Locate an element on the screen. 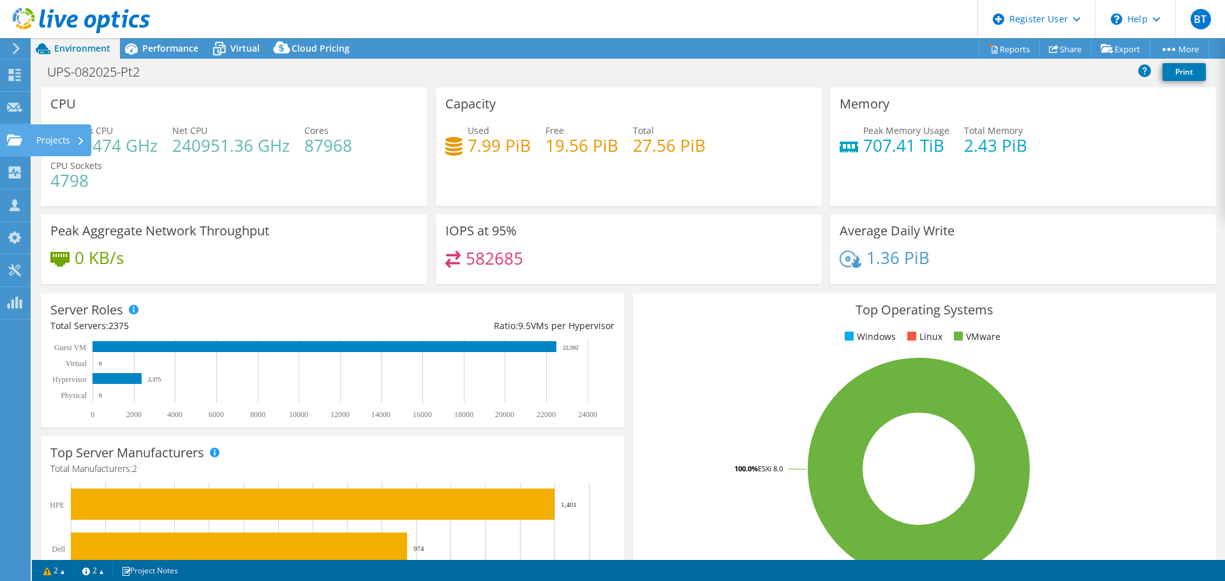 Image resolution: width=1225 pixels, height=581 pixels. h3: Peak Aggregate Network Throughput is located at coordinates (160, 231).